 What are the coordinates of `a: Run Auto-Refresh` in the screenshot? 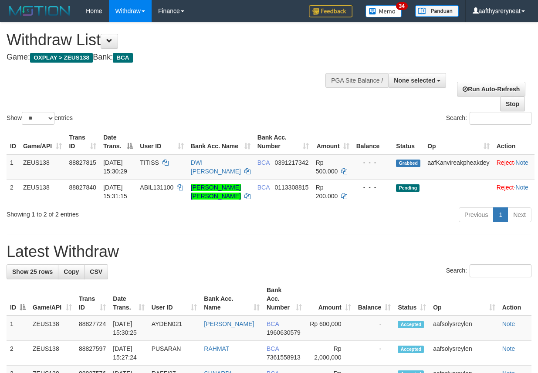 It's located at (491, 89).